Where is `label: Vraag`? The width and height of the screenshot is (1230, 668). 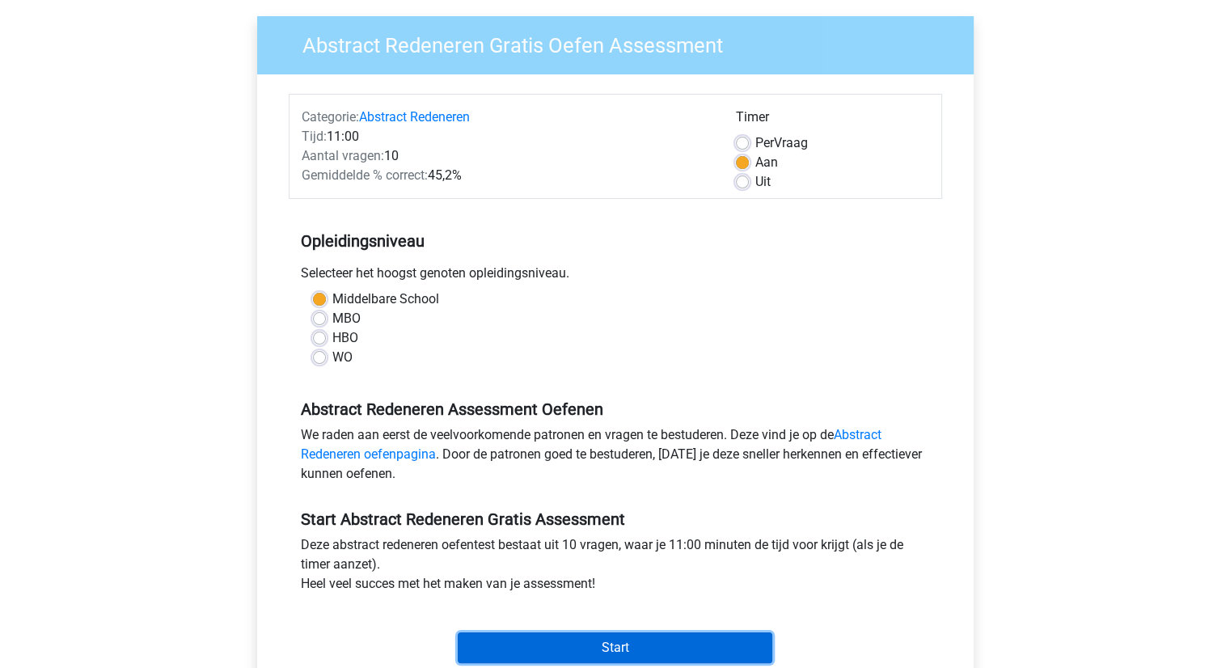
label: Vraag is located at coordinates (781, 143).